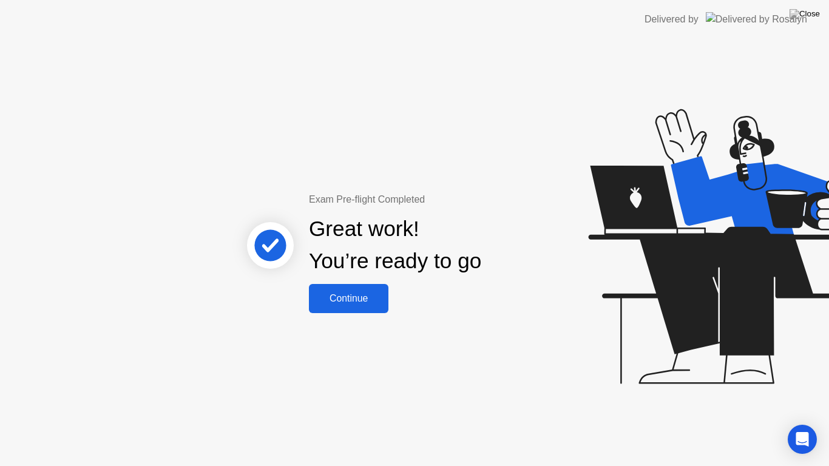  Describe the element at coordinates (395, 245) in the screenshot. I see `div: Great work! You’re ready to go` at that location.